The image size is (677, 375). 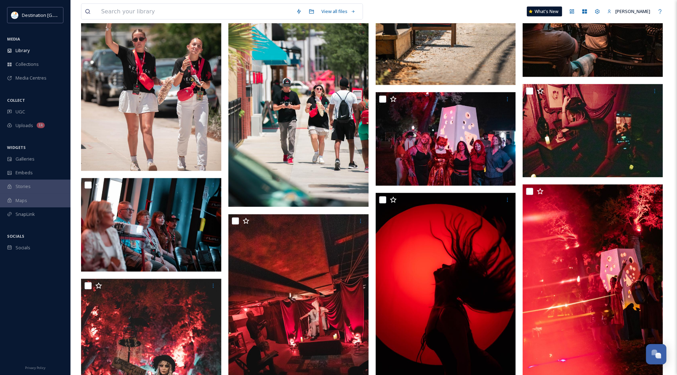 I want to click on img: 6O9A7945-Trace%20Ingham.jpg, so click(x=446, y=139).